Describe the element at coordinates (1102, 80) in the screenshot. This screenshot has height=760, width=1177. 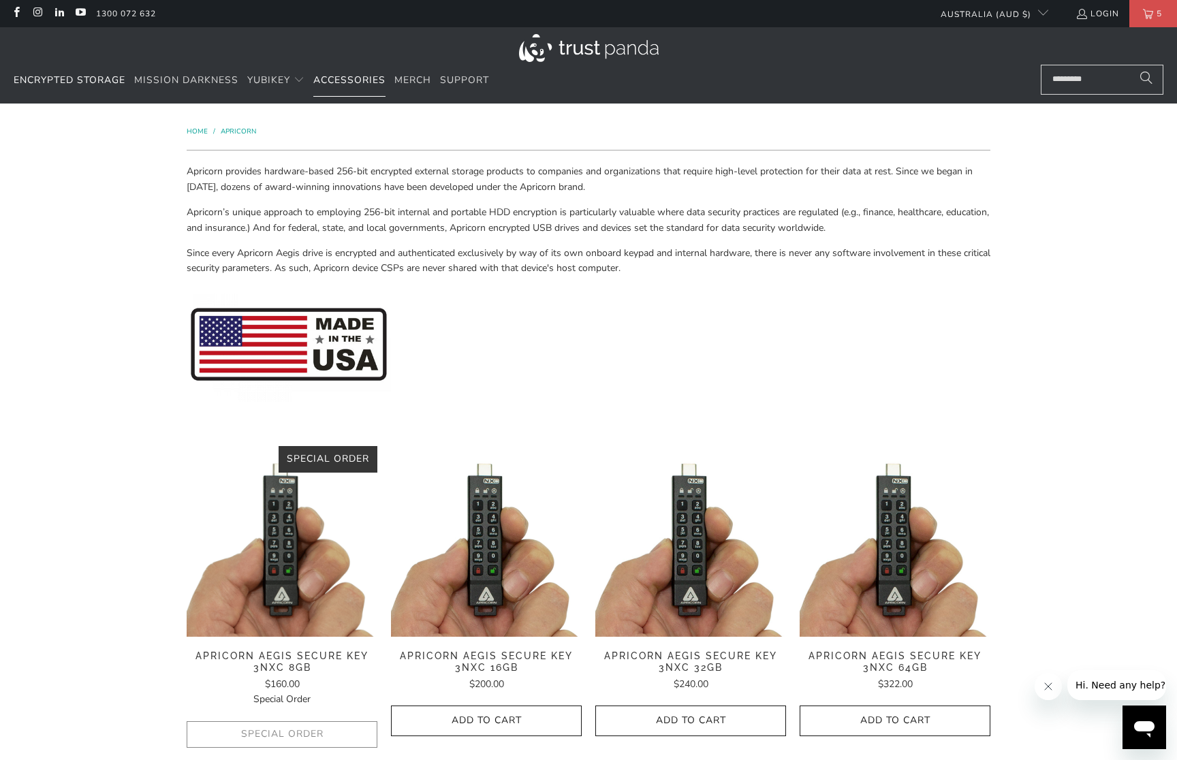
I see `input: Search...` at that location.